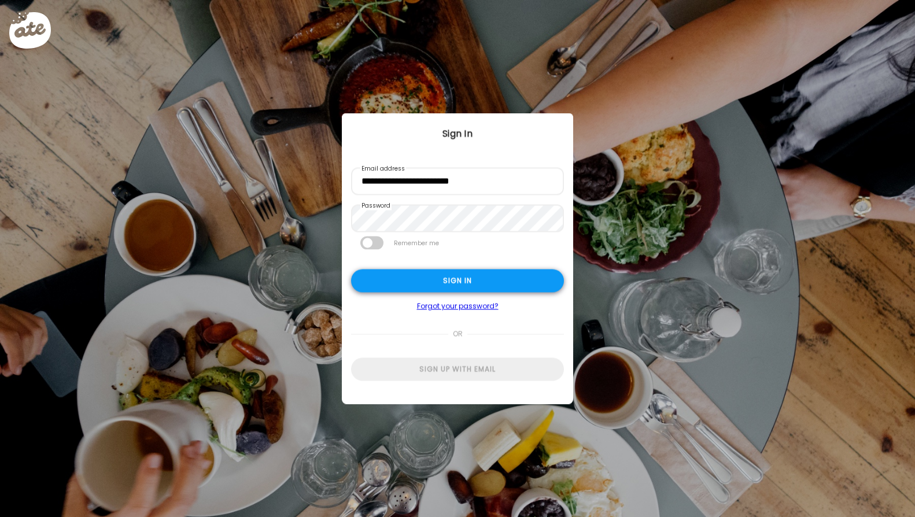 The image size is (915, 517). What do you see at coordinates (416, 243) in the screenshot?
I see `label: Remember me` at bounding box center [416, 243].